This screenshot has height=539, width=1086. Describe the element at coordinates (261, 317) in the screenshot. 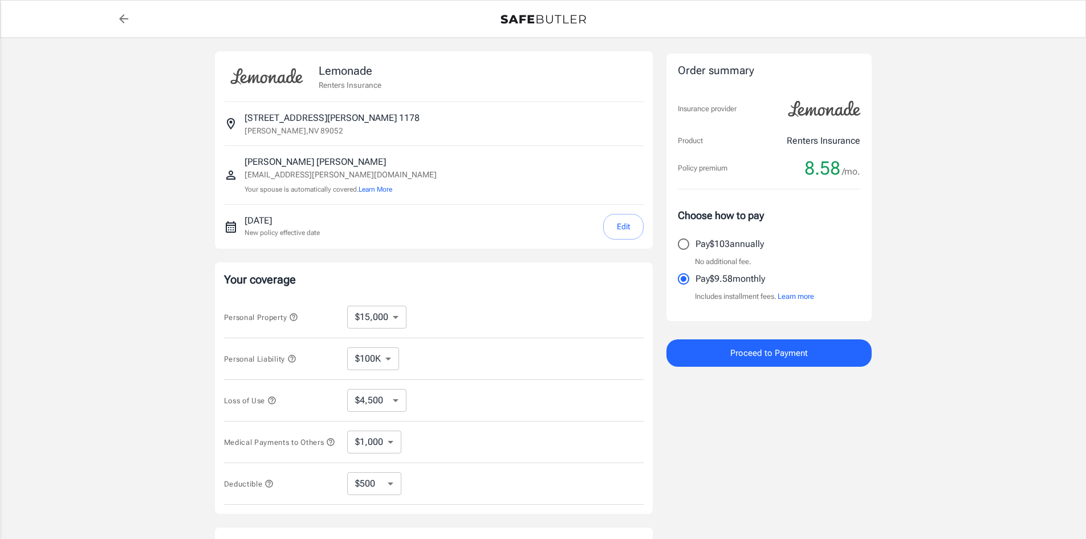

I see `button: Personal Property` at that location.